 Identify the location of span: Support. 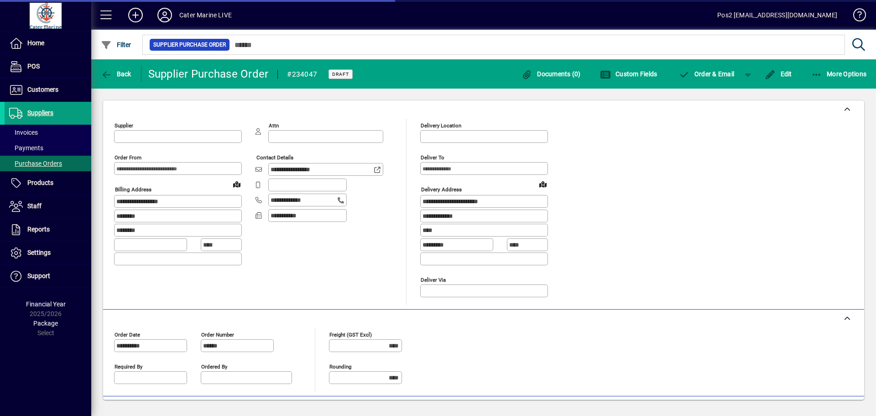
(39, 276).